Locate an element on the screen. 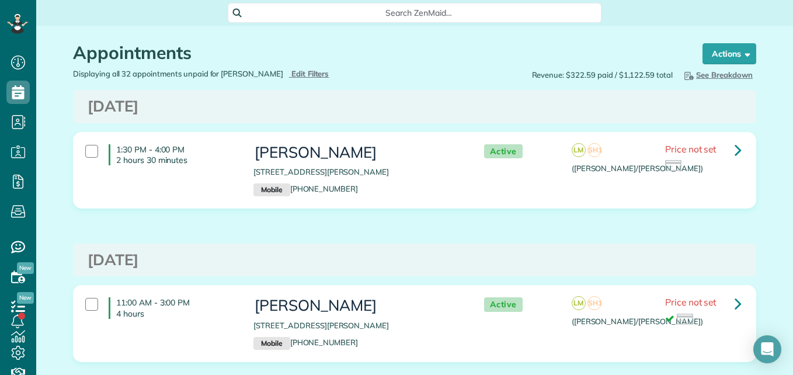  span: See Breakdown is located at coordinates (717, 75).